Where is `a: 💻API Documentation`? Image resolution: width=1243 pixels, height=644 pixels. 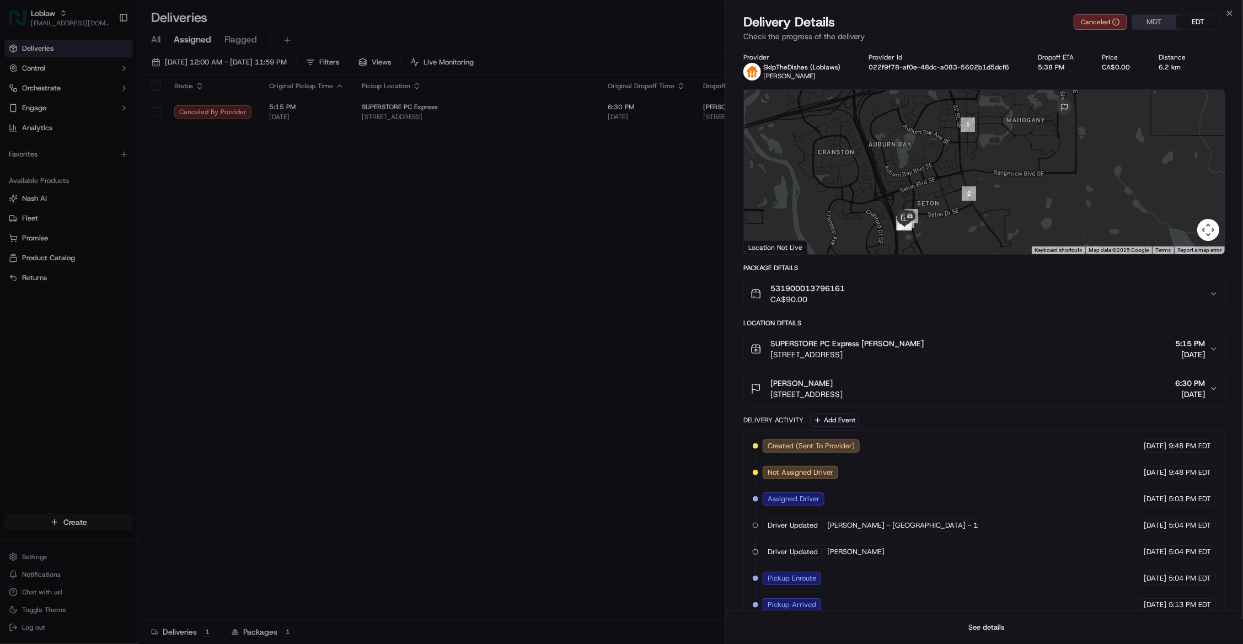 a: 💻API Documentation is located at coordinates (135, 166).